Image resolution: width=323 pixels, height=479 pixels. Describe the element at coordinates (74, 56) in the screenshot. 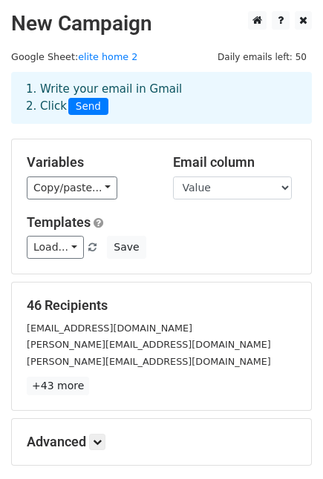

I see `small: Google Sheet:` at that location.